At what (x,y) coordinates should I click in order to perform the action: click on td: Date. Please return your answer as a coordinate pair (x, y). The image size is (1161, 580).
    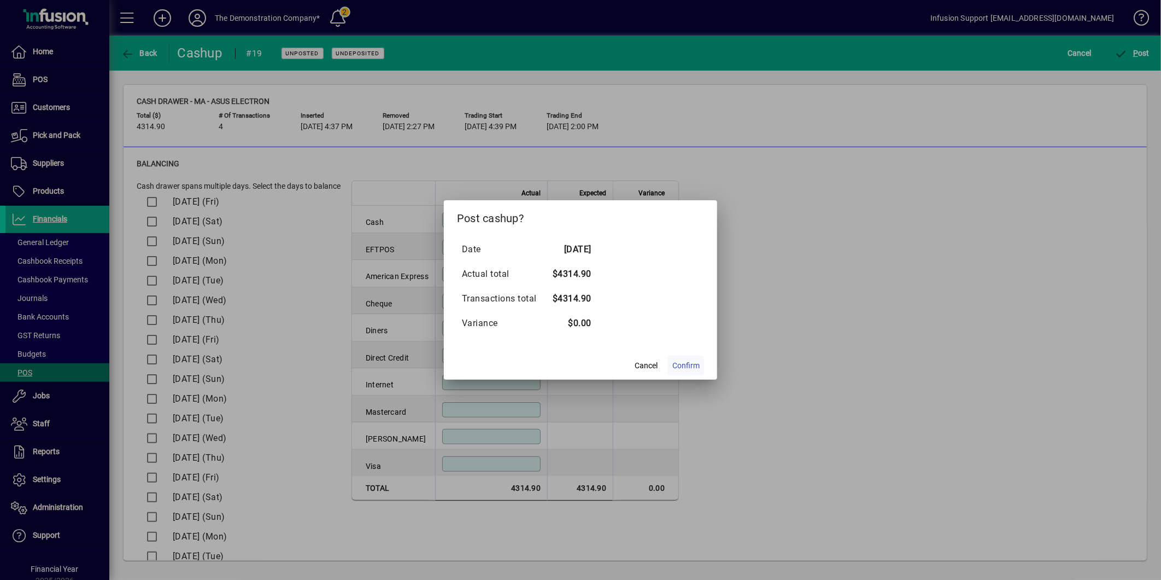
    Looking at the image, I should click on (505, 249).